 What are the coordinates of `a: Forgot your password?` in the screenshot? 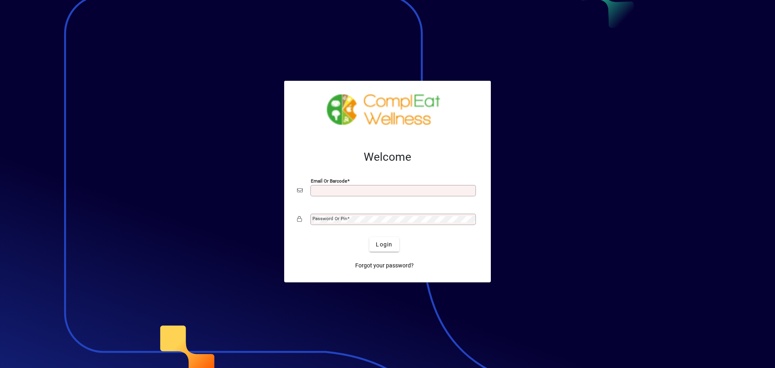 It's located at (384, 265).